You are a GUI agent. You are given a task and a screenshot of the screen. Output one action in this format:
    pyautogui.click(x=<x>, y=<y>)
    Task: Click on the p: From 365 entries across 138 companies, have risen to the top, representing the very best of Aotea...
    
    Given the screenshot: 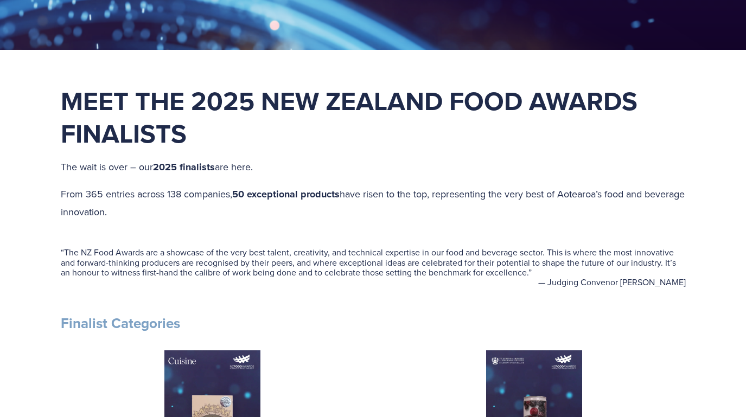 What is the action you would take?
    pyautogui.click(x=373, y=203)
    